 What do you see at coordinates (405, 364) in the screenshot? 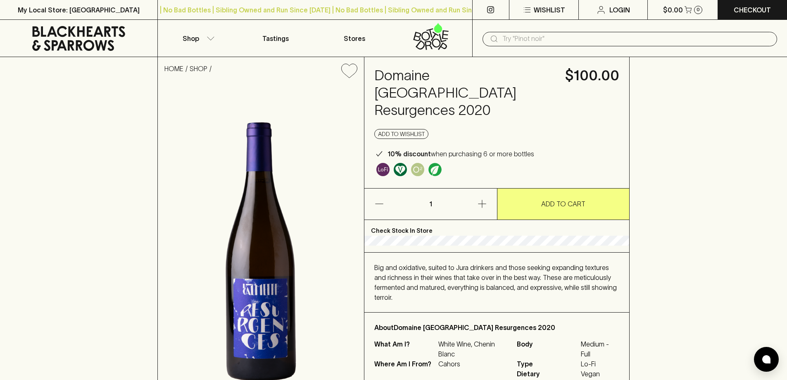
I see `p: Where Am I From?` at bounding box center [405, 364].